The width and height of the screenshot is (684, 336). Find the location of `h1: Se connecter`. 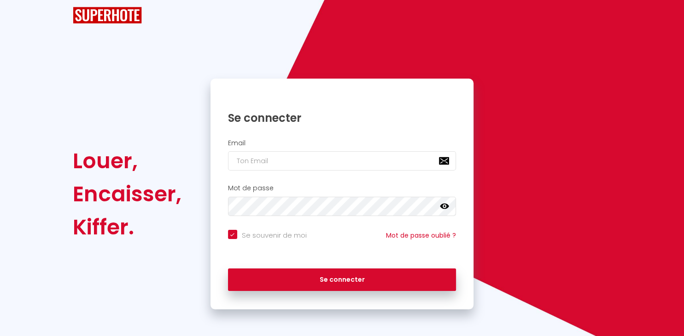

h1: Se connecter is located at coordinates (342, 118).